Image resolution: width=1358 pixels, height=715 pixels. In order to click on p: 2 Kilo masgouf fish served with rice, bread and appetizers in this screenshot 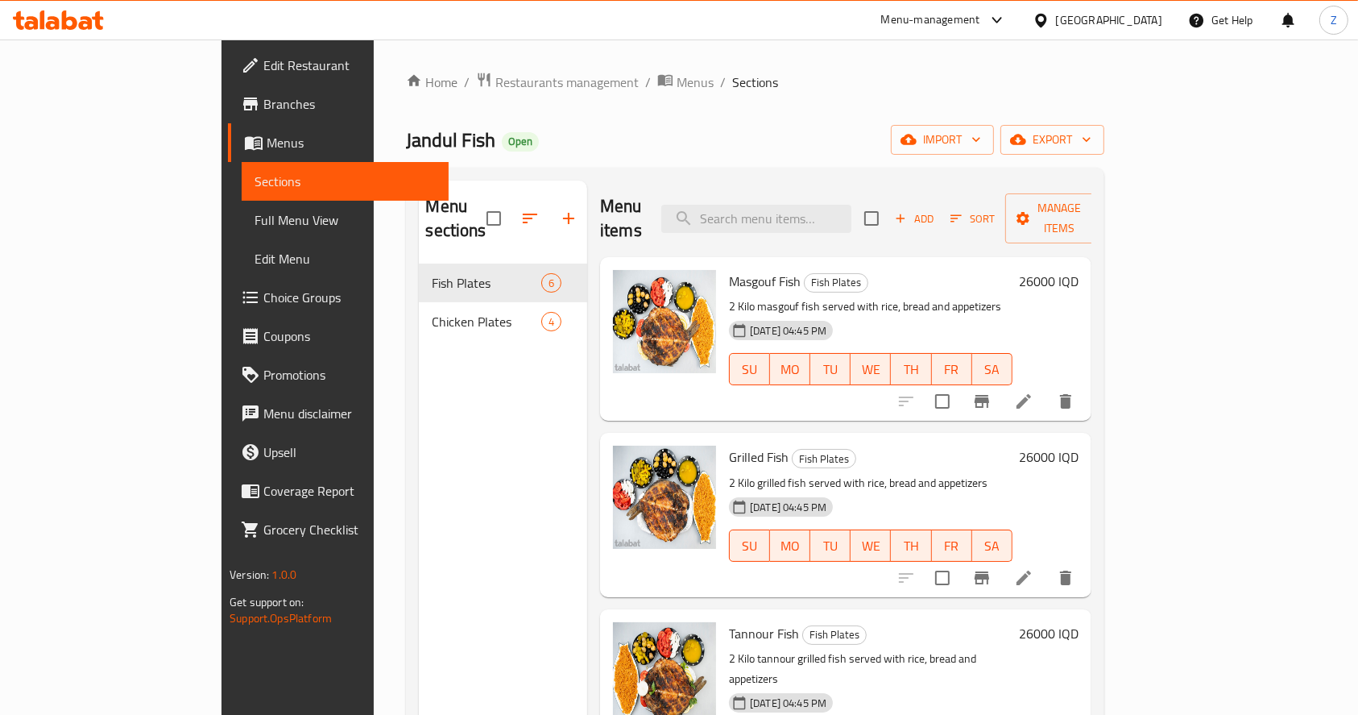, I will do `click(871, 306)`.